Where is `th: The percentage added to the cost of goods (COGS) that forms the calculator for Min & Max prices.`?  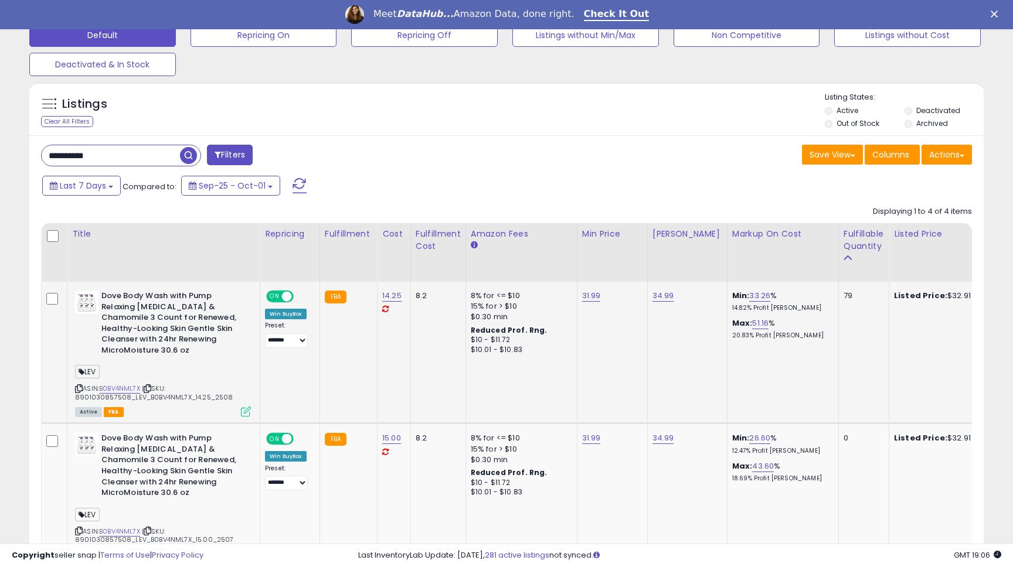 th: The percentage added to the cost of goods (COGS) that forms the calculator for Min & Max prices. is located at coordinates (782, 253).